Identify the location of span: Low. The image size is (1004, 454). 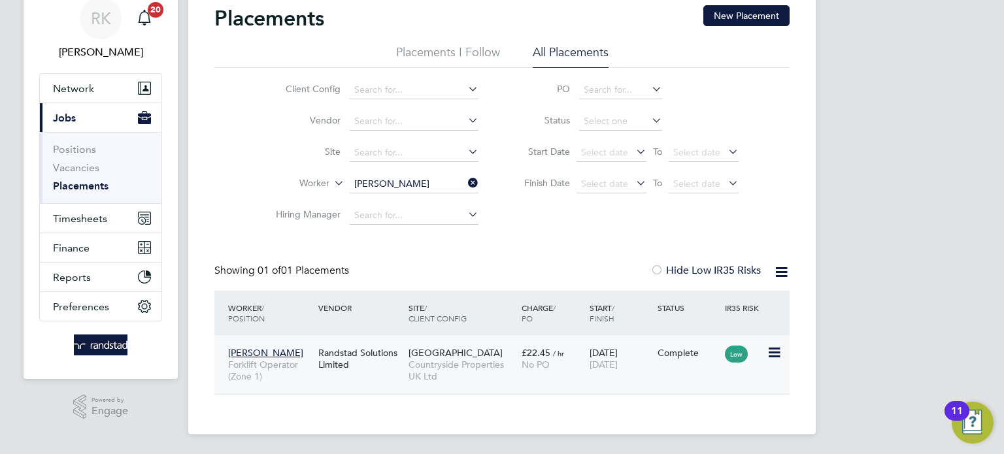
(736, 354).